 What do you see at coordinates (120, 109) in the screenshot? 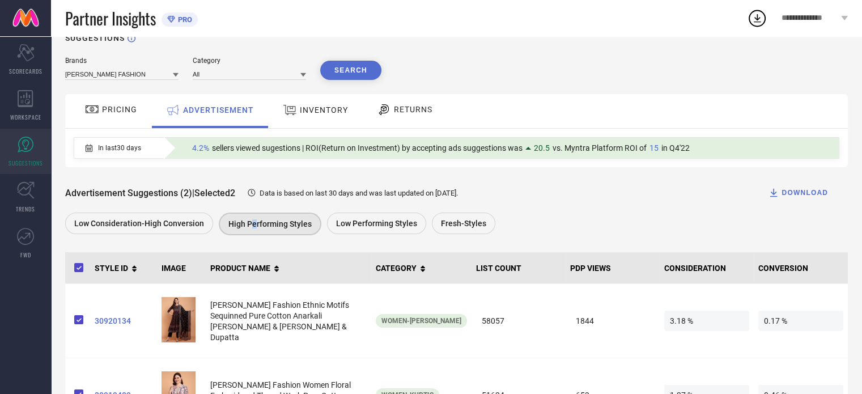
I see `span: PRICING` at bounding box center [120, 109].